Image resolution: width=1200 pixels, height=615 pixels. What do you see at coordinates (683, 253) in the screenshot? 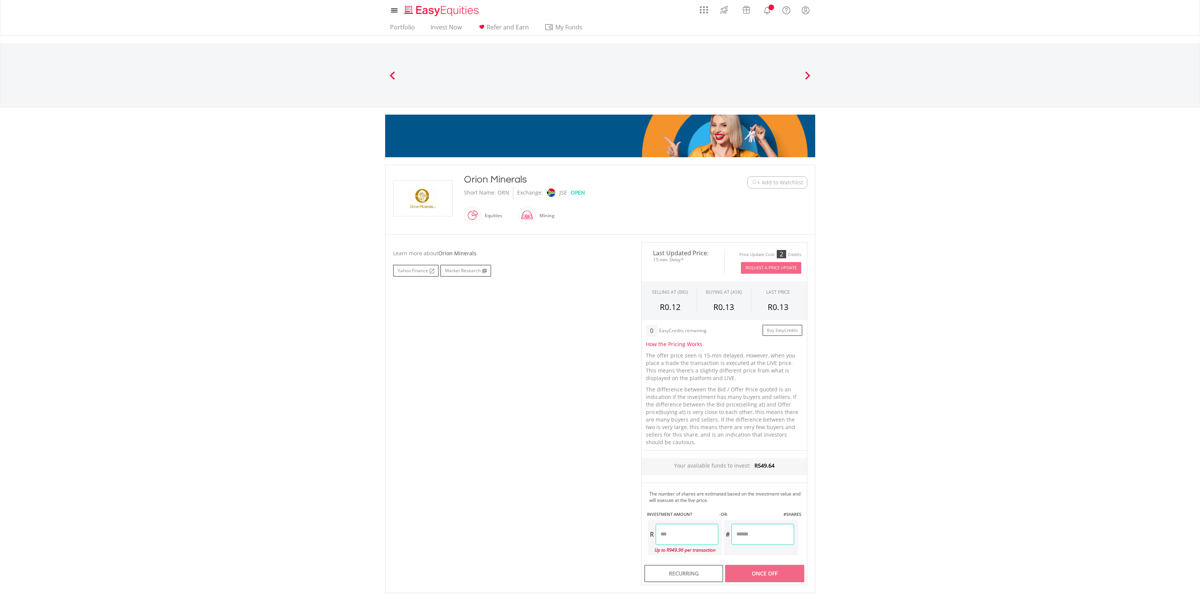
I see `span: Last Updated Price:` at bounding box center [683, 253].